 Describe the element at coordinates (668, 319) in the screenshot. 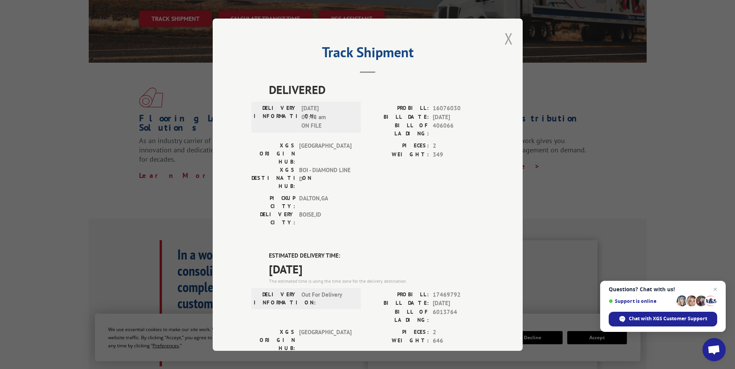

I see `span: Chat with XGS Customer Support` at that location.